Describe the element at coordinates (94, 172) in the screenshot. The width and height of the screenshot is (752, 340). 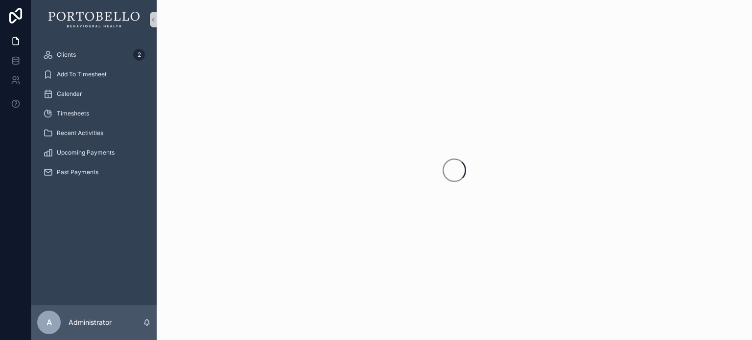
I see `a: Past Payments` at that location.